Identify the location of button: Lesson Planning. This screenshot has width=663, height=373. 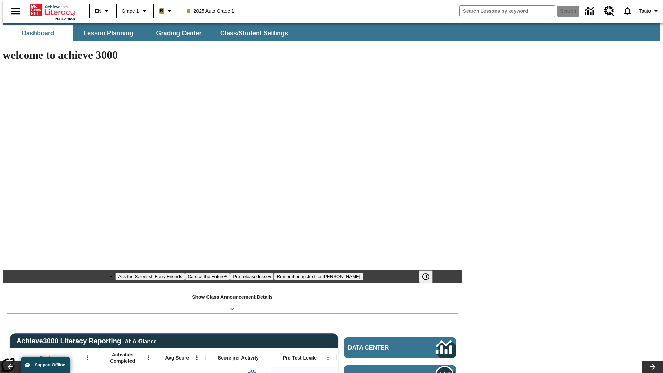
(108, 33).